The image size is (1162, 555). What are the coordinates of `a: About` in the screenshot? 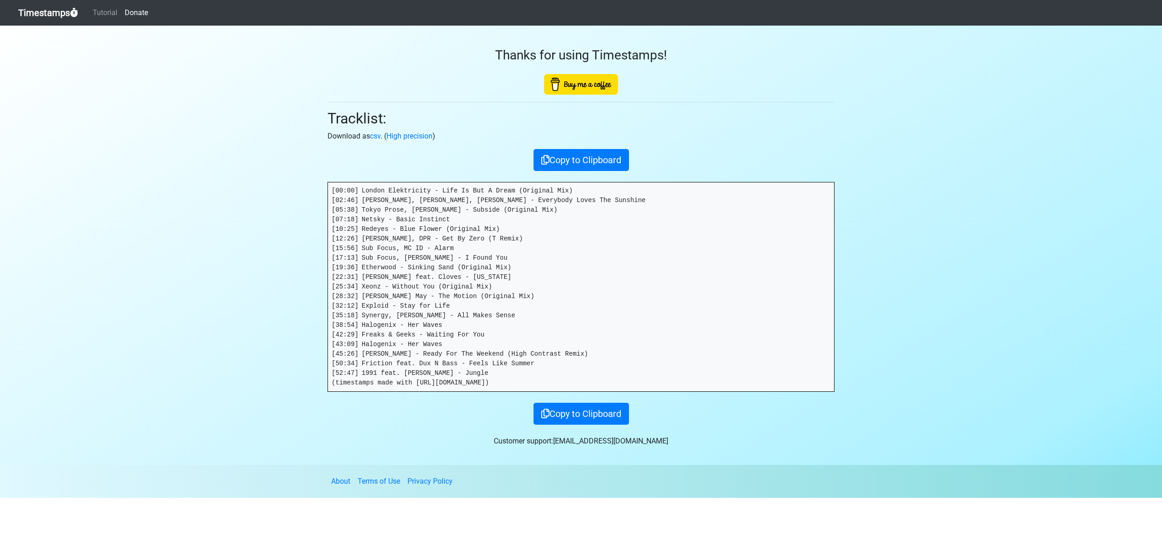 It's located at (341, 481).